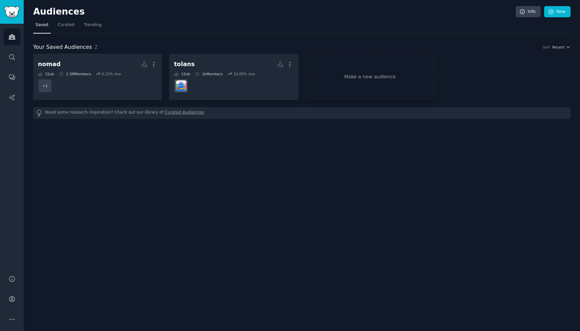 This screenshot has width=580, height=331. I want to click on a: Curated Audiences, so click(185, 113).